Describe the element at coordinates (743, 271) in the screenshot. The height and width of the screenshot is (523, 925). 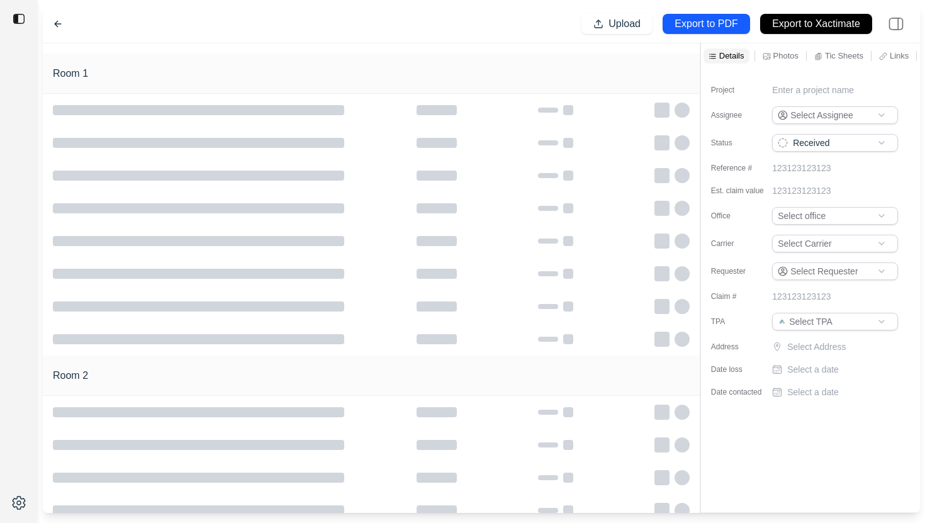
I see `label: Requester` at that location.